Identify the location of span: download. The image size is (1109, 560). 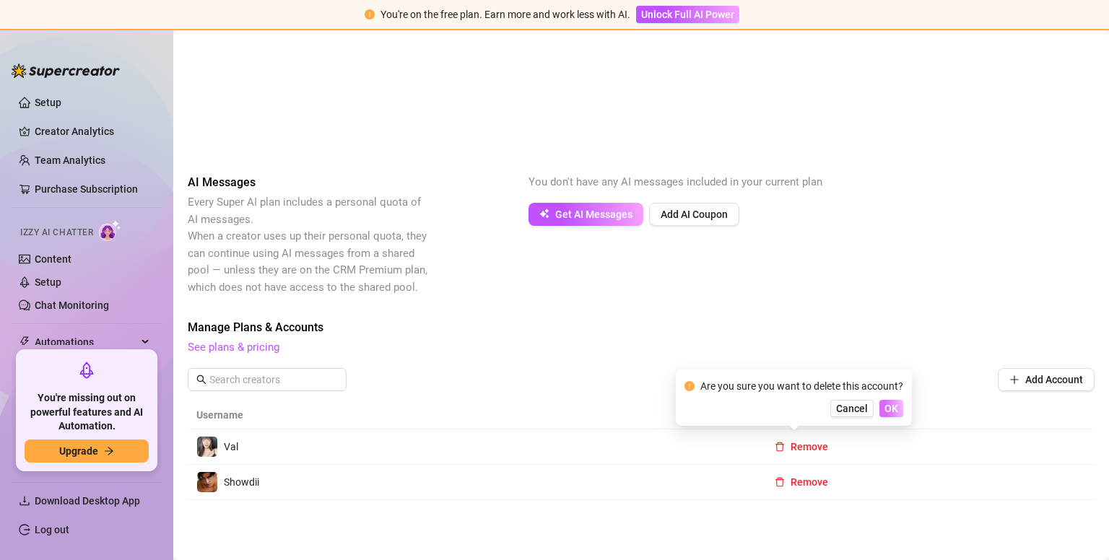
(25, 501).